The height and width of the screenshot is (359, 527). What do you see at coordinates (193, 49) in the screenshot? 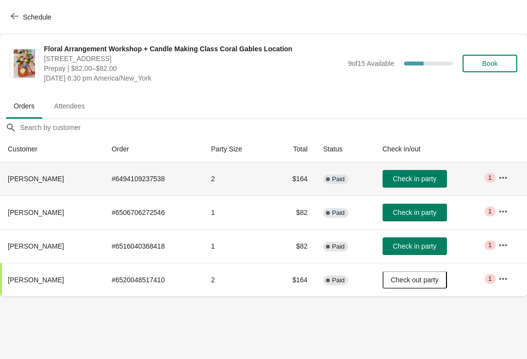
I see `span: Floral Arrangement Workshop + Candle Making Class Coral Gables Location` at bounding box center [193, 49].